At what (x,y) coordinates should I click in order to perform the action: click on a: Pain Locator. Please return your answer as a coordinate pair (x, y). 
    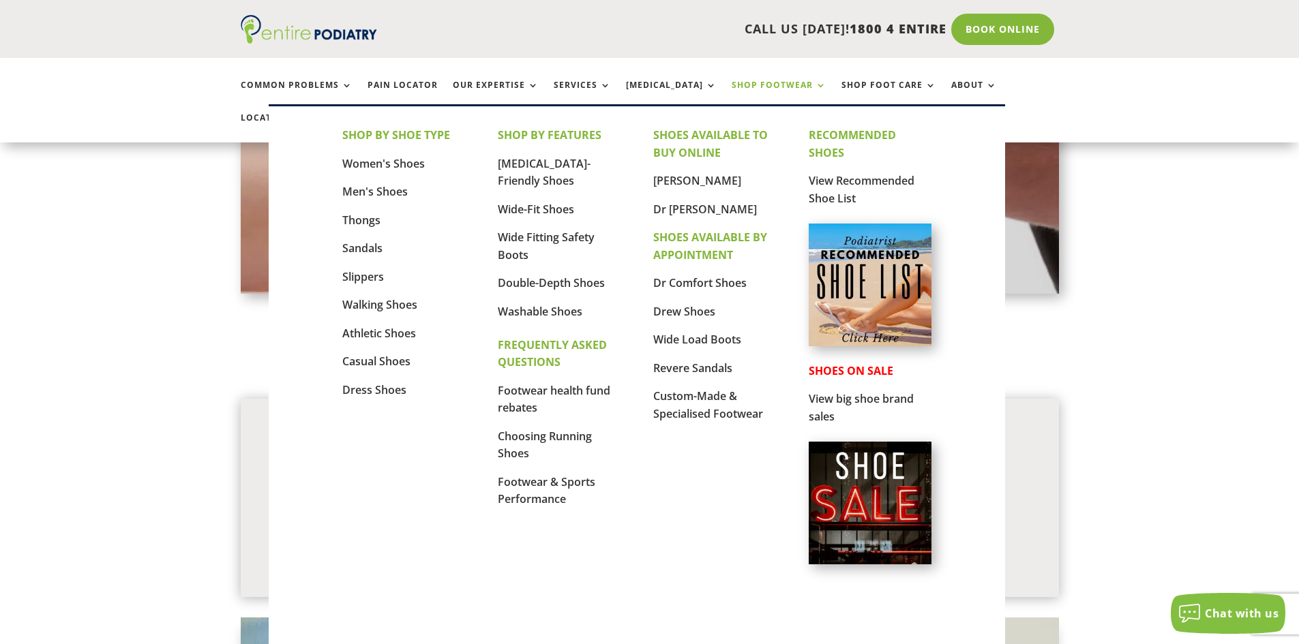
    Looking at the image, I should click on (402, 95).